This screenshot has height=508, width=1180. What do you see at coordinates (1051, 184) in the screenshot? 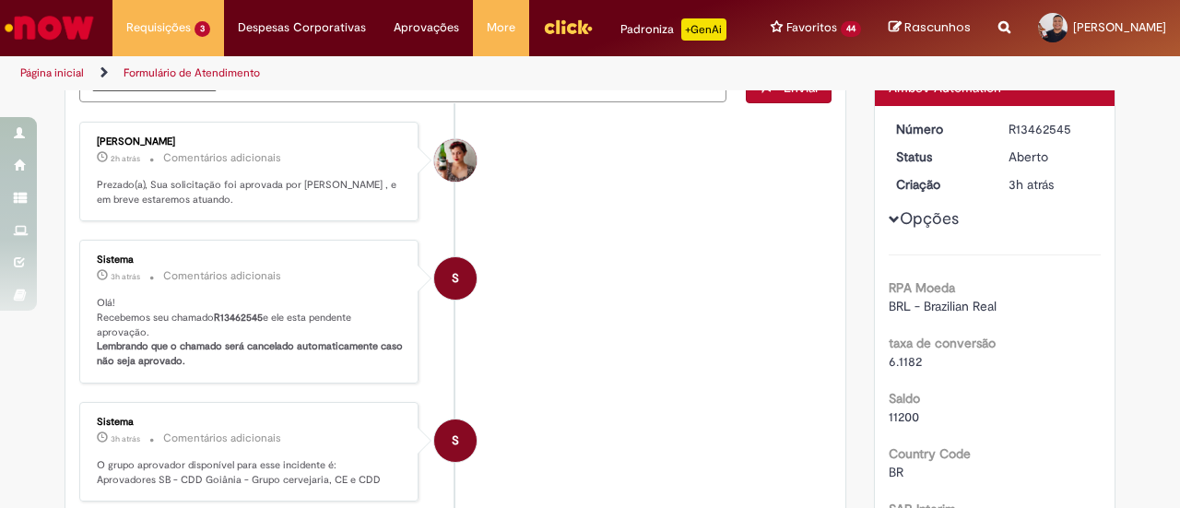
I see `div: 29/08/2025 14:01:45` at bounding box center [1051, 184].